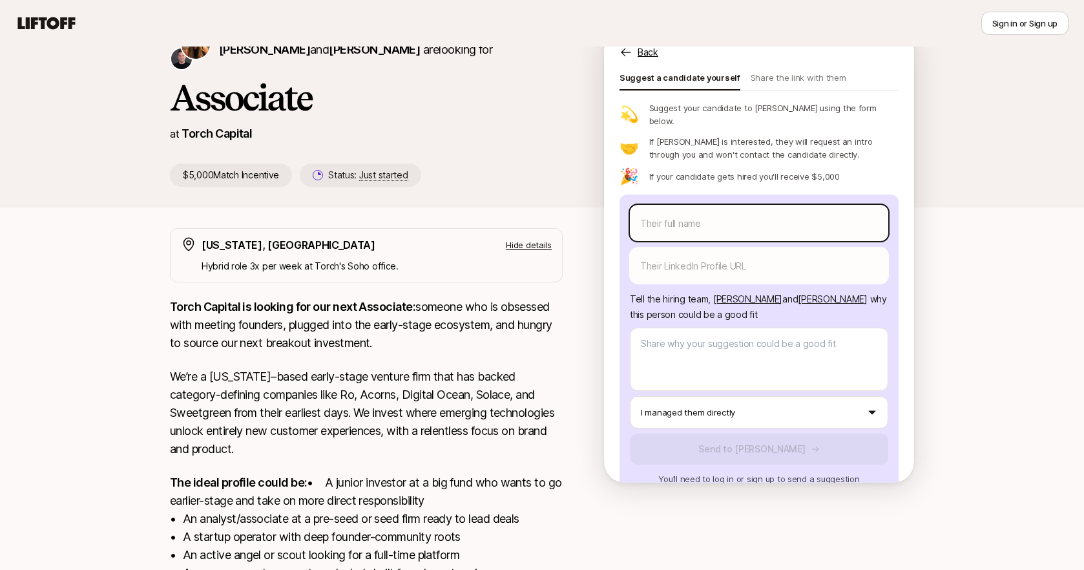  Describe the element at coordinates (174, 134) in the screenshot. I see `p: at` at that location.